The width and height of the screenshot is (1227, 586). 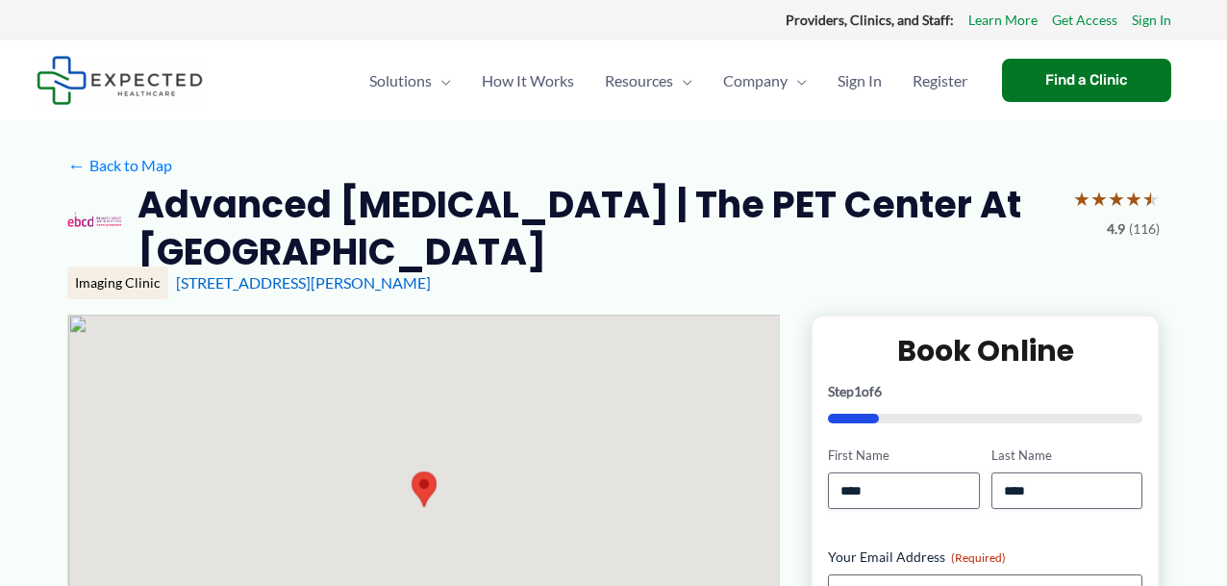 What do you see at coordinates (985, 350) in the screenshot?
I see `h2: Book Online` at bounding box center [985, 350].